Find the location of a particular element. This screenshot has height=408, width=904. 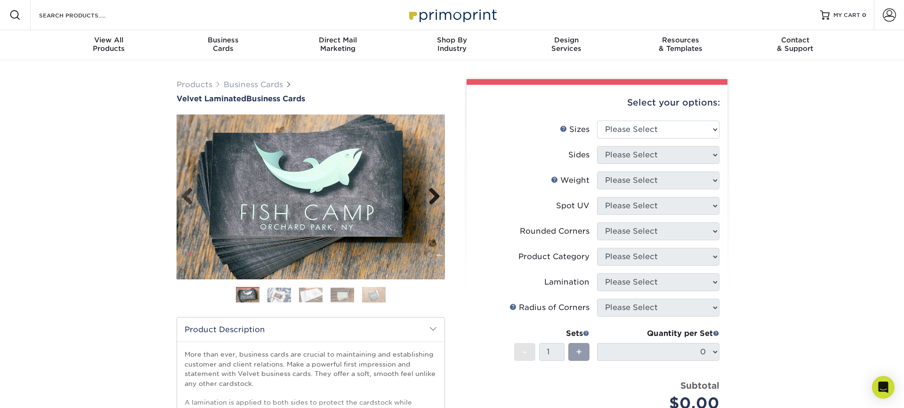

span: Contact is located at coordinates (795, 40).